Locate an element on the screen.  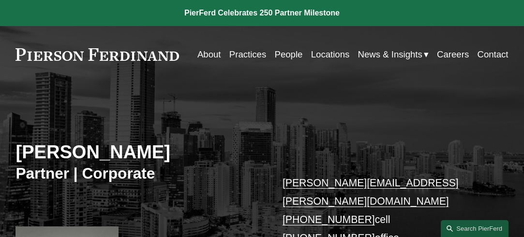
a: Search this site is located at coordinates (474, 229).